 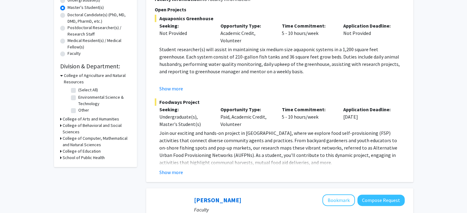 What do you see at coordinates (99, 44) in the screenshot?
I see `label: Medical Resident(s) / Medical Fellow(s)` at bounding box center [99, 44].